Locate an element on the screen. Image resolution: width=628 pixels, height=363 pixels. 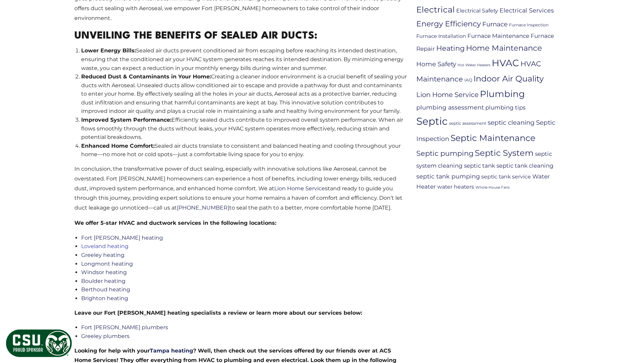
a: Loveland heating is located at coordinates (105, 246).